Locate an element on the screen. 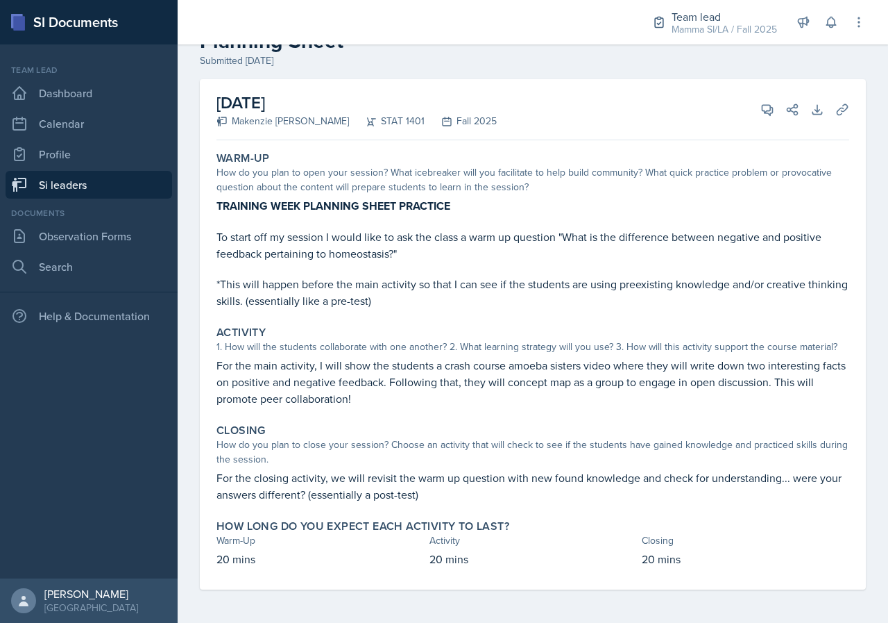 Image resolution: width=888 pixels, height=623 pixels. div: Documents is located at coordinates (89, 213).